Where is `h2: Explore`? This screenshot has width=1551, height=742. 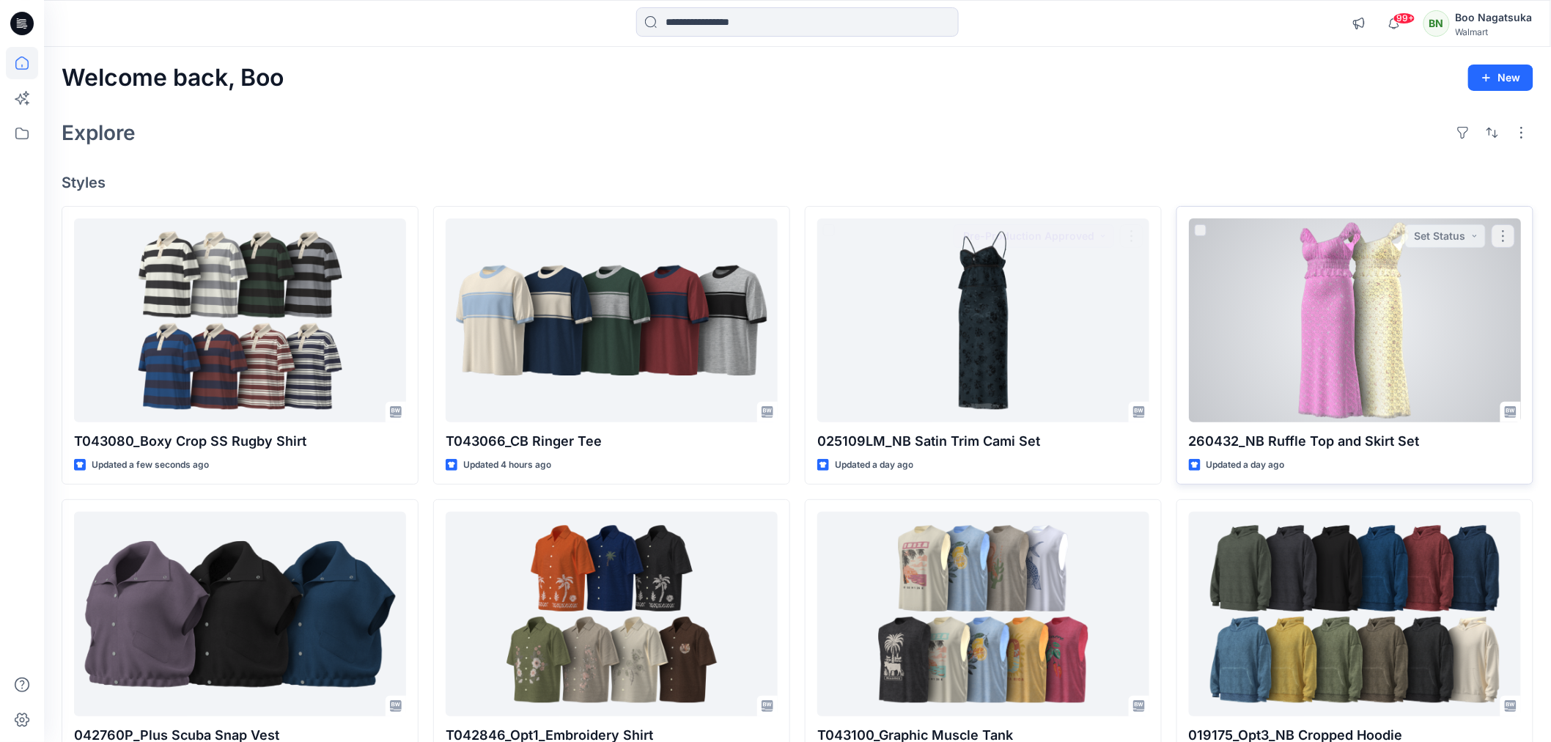 h2: Explore is located at coordinates (98, 133).